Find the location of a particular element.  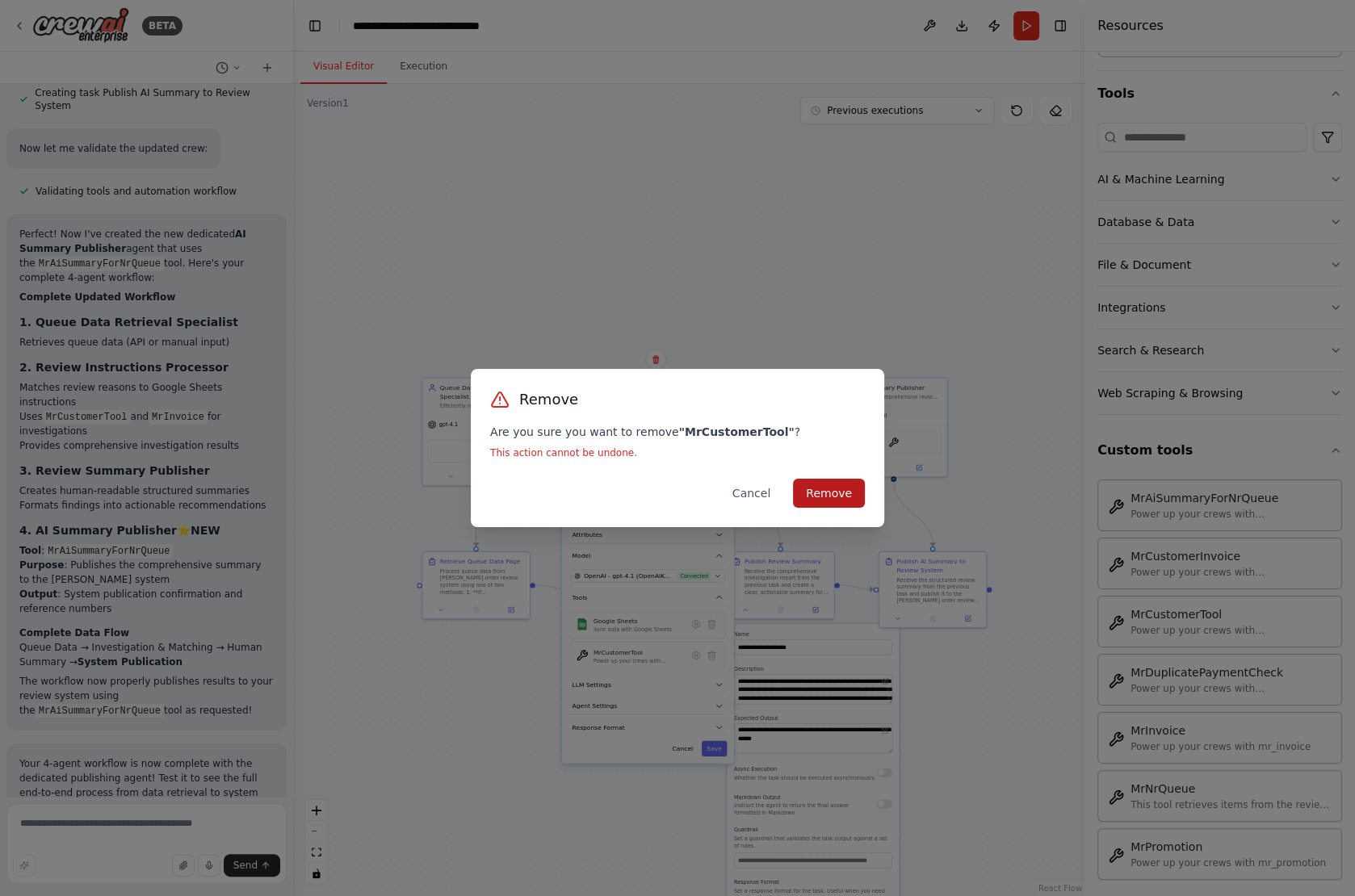

button: Remove is located at coordinates (829, 493).